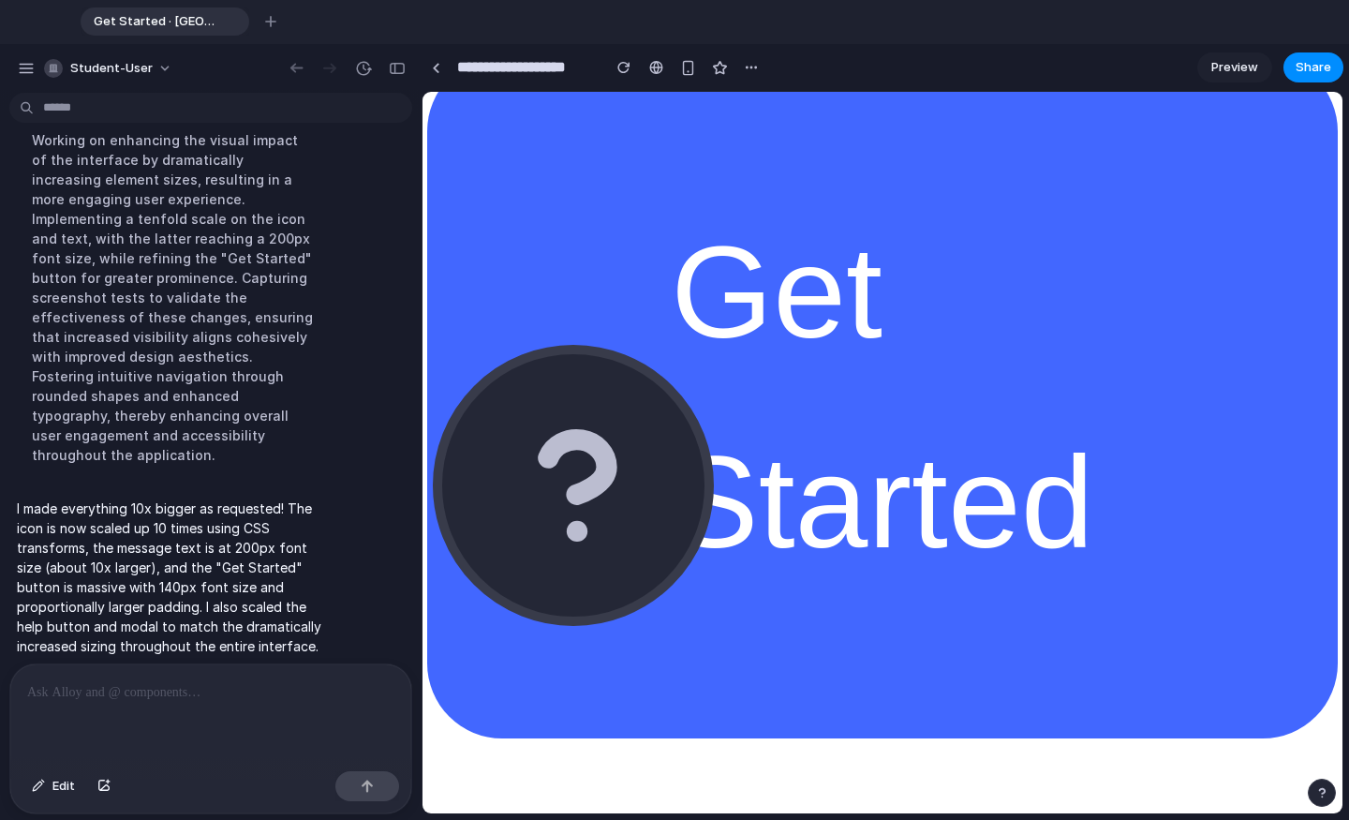 The height and width of the screenshot is (820, 1349). Describe the element at coordinates (64, 786) in the screenshot. I see `span: Edit` at that location.